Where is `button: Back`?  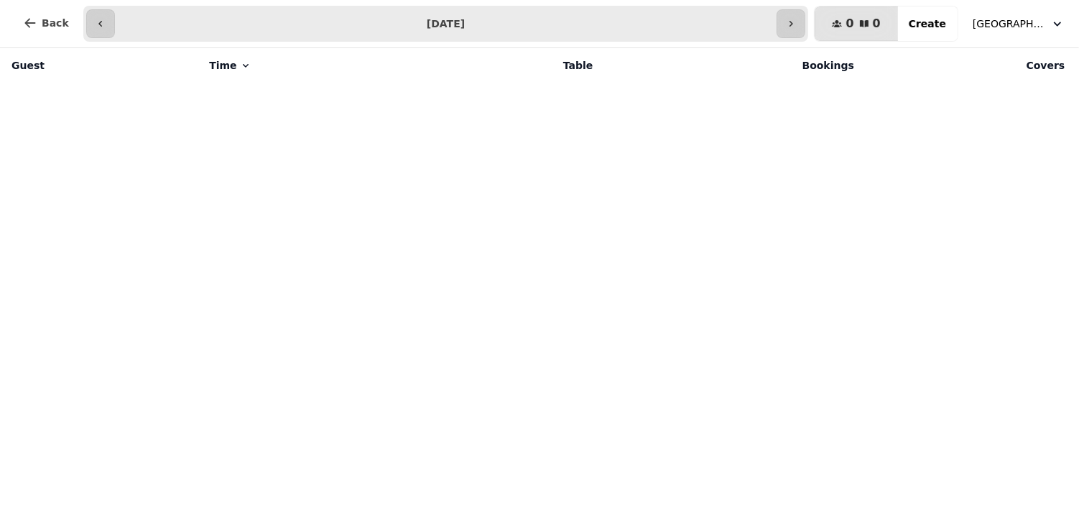
button: Back is located at coordinates (46, 23).